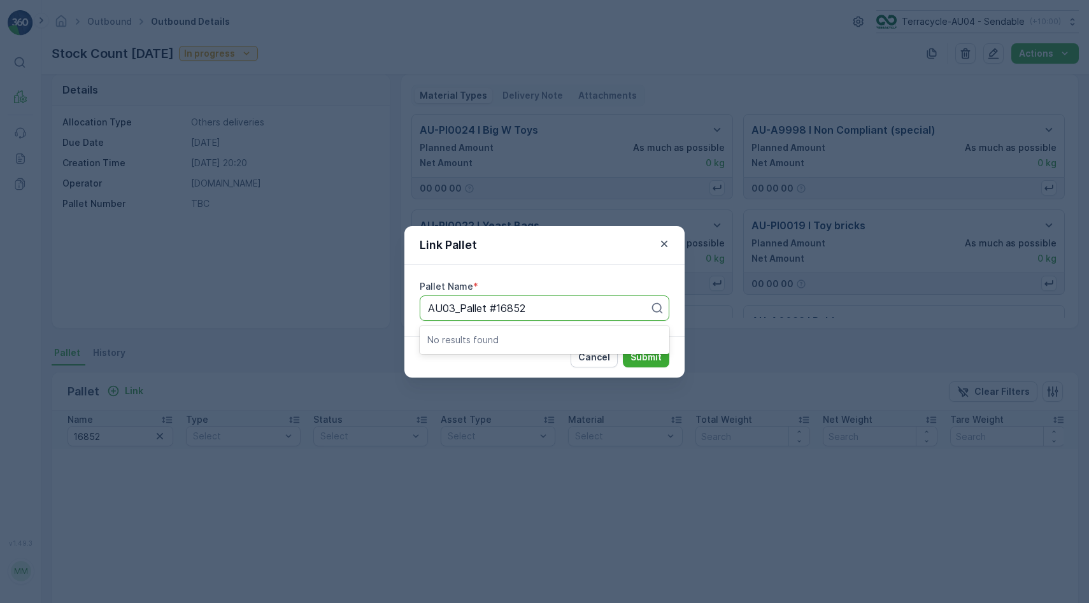 This screenshot has height=603, width=1089. What do you see at coordinates (646, 357) in the screenshot?
I see `p: Submit` at bounding box center [646, 357].